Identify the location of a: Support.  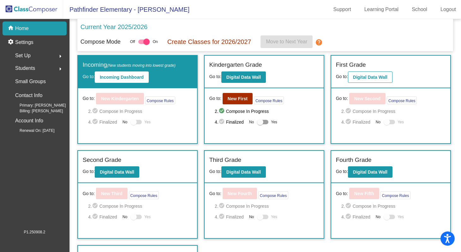
(342, 9).